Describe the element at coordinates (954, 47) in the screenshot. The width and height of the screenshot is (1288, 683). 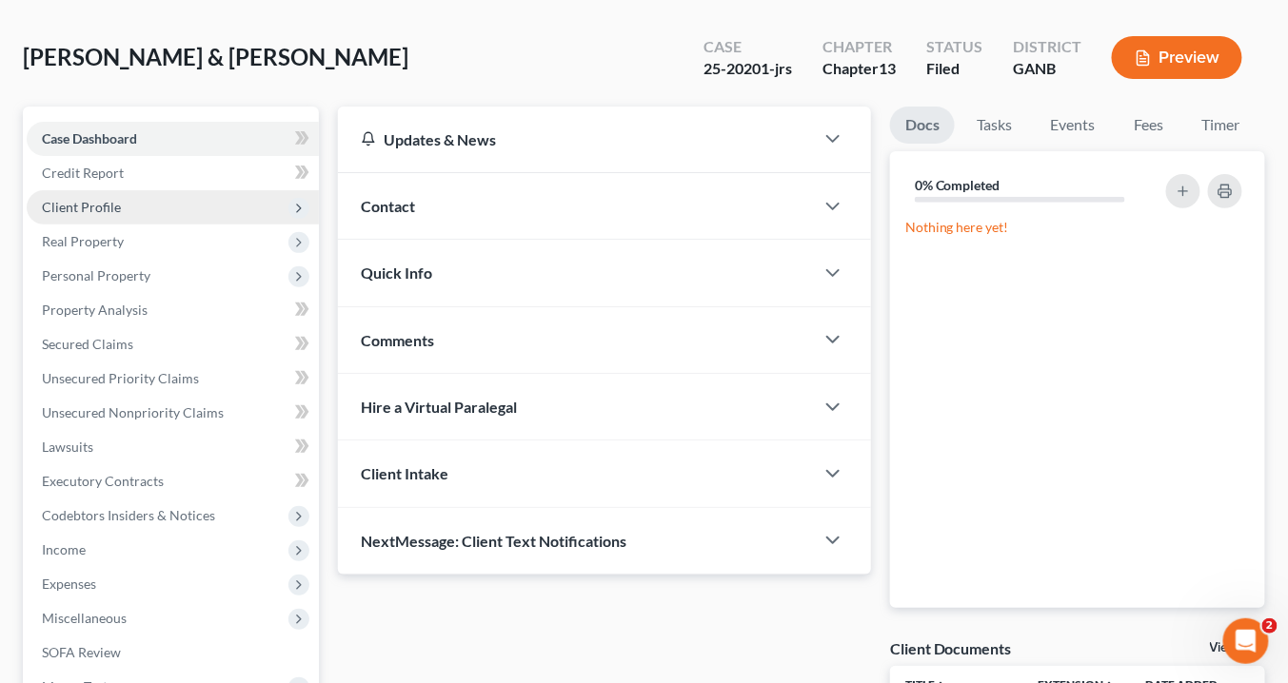
I see `div: Status` at that location.